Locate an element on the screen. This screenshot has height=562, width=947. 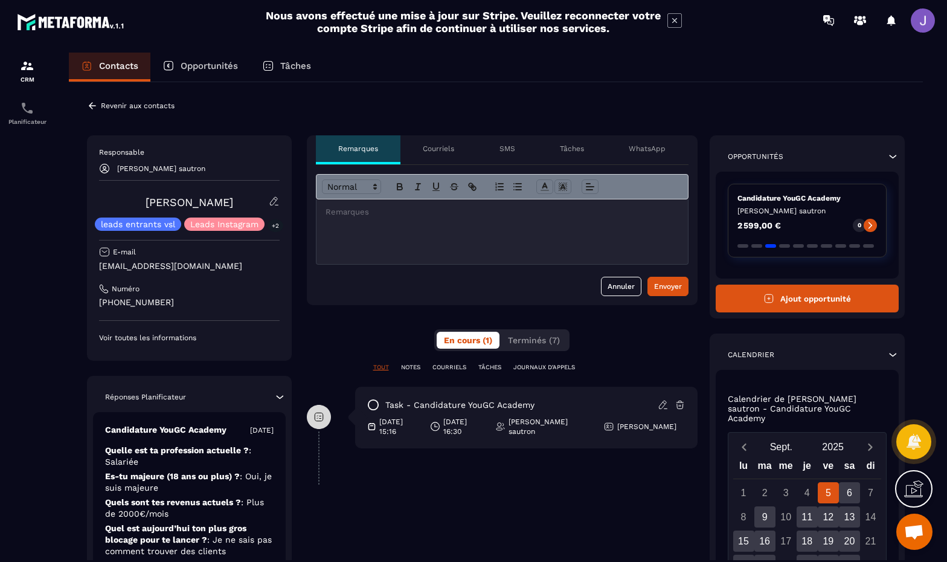
button: Previous month is located at coordinates (744, 446).